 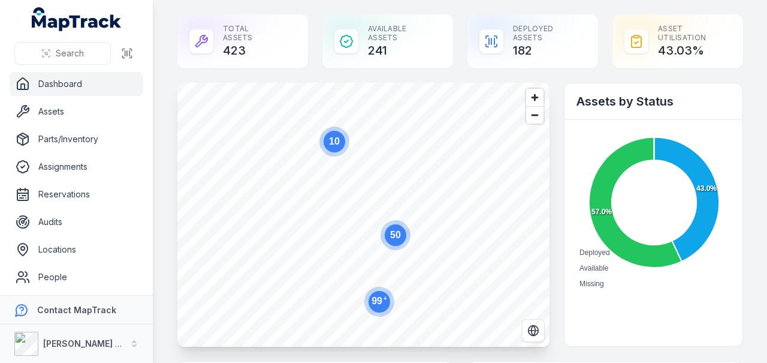 I want to click on a: Locations, so click(x=76, y=249).